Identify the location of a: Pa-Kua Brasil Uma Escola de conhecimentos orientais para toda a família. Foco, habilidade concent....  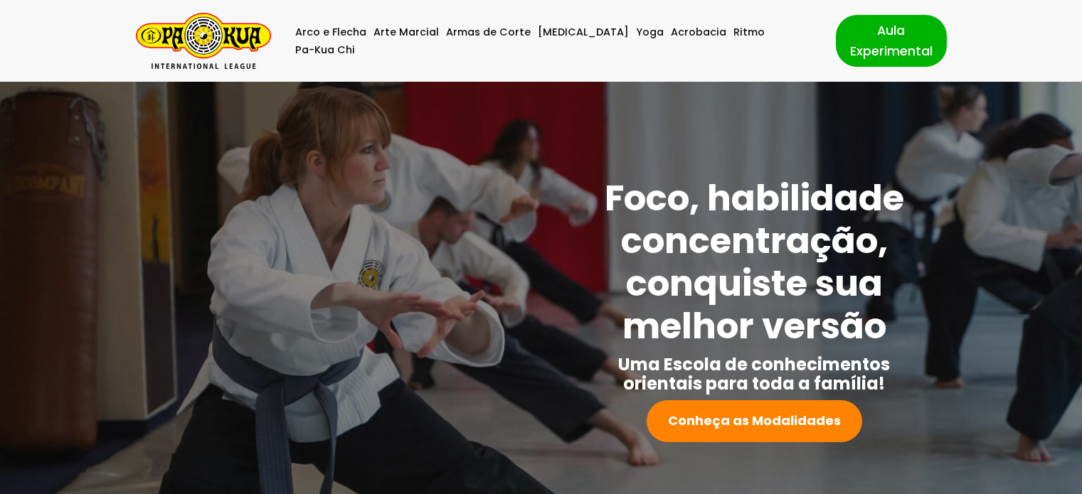
(203, 41).